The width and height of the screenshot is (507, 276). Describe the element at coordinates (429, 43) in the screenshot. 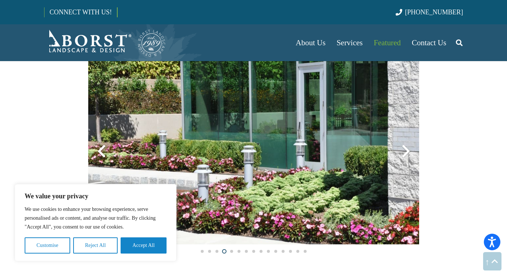

I see `a: Contact Us` at that location.